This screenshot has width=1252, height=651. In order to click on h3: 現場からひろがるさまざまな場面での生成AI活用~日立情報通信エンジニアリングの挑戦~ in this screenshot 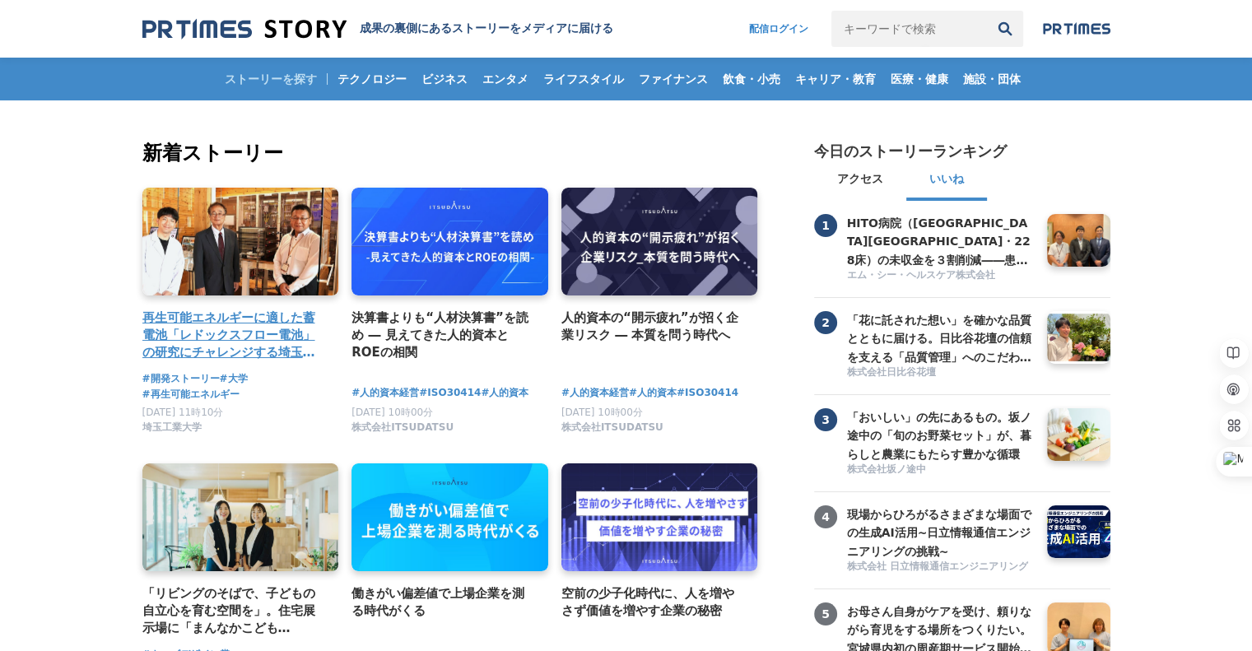, I will do `click(941, 532)`.